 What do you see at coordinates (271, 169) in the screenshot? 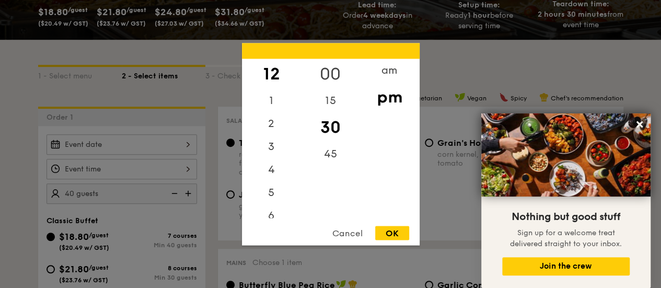
I see `div: 4` at bounding box center [271, 169].